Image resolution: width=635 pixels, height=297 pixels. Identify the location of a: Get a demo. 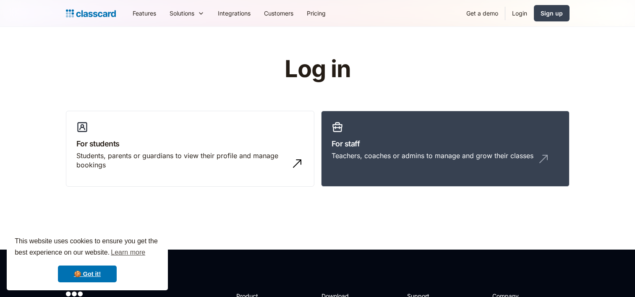
(483, 13).